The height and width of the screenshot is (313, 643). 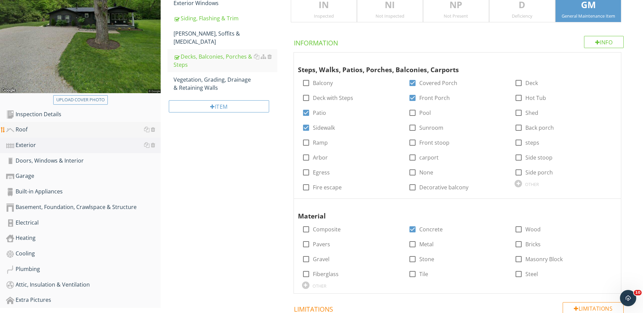 What do you see at coordinates (83, 285) in the screenshot?
I see `div: Attic, Insulation & Ventilation` at bounding box center [83, 285].